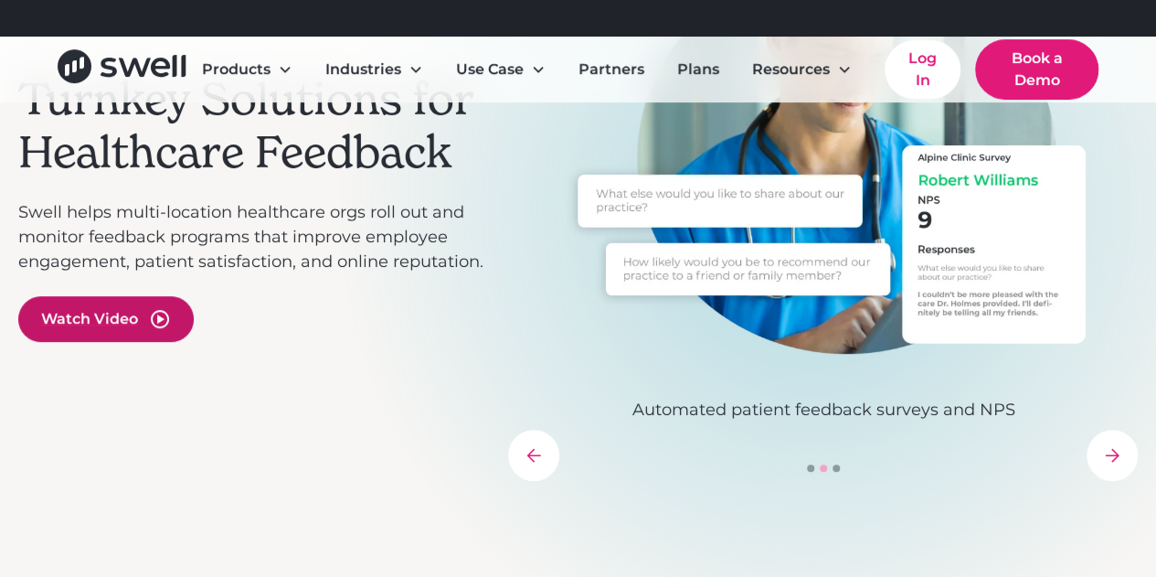 The image size is (1156, 577). Describe the element at coordinates (1036, 69) in the screenshot. I see `a: Book a Demo` at that location.